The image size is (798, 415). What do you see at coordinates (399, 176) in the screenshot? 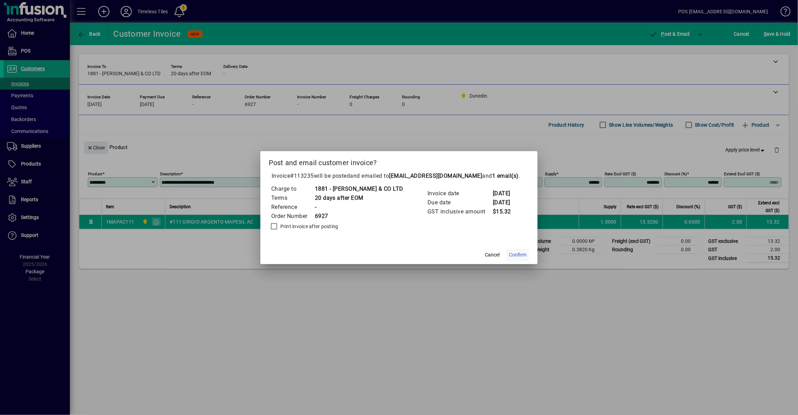
I see `p: Invoice will be posted .` at bounding box center [399, 176].